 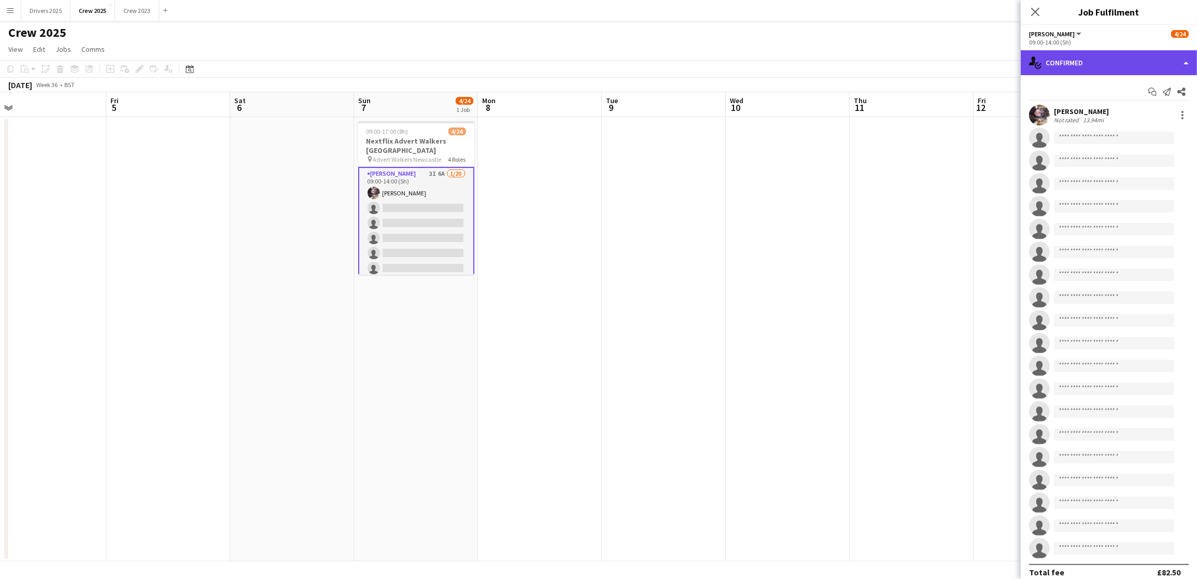 What do you see at coordinates (488, 107) in the screenshot?
I see `span: 8` at bounding box center [488, 107].